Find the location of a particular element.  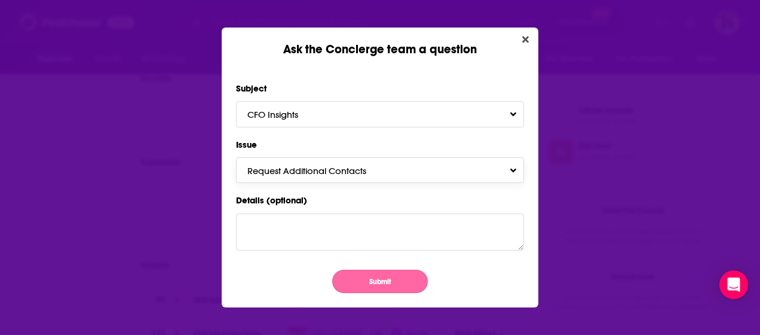

button: CFO InsightsToggle Pronoun Dropdown is located at coordinates (380, 113).